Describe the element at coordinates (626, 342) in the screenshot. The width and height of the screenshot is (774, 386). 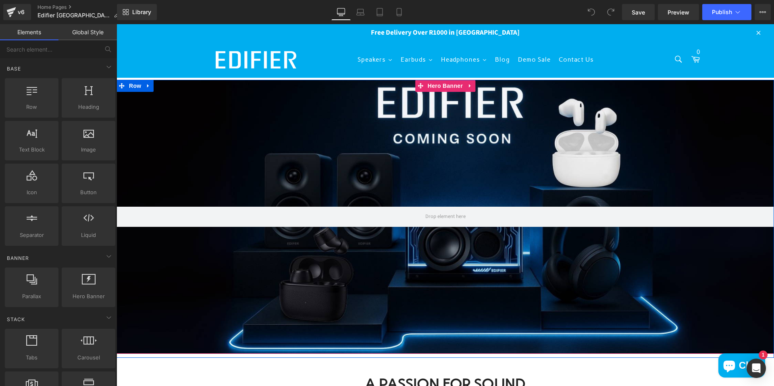
I see `inbox-online-store-chat: Shopify online store chat` at that location.